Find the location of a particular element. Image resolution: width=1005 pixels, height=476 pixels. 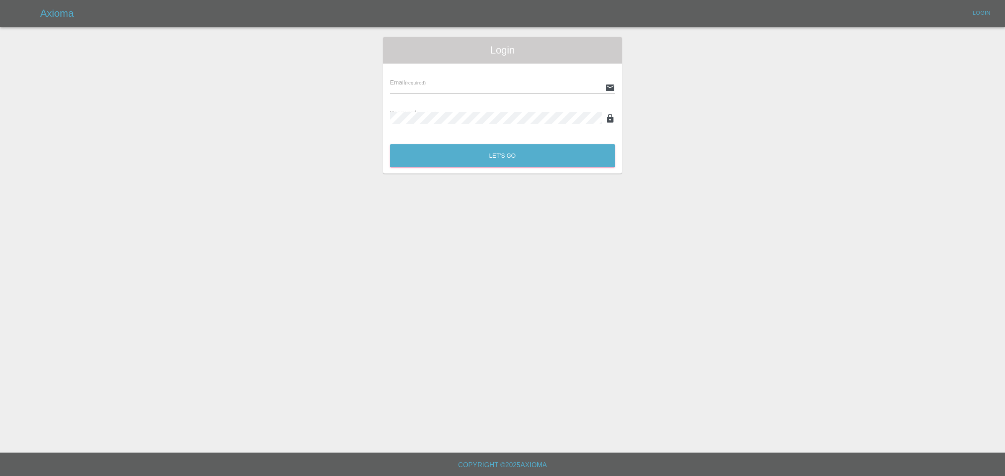

span: Email is located at coordinates (407, 82).